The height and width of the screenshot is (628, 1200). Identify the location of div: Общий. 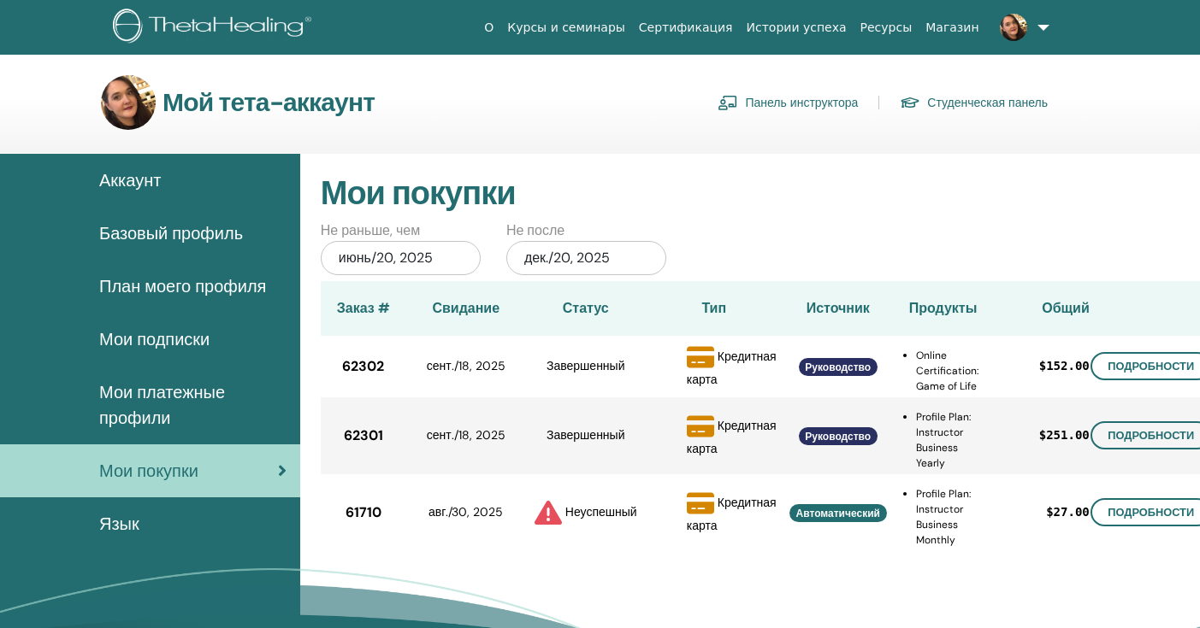
(1034, 309).